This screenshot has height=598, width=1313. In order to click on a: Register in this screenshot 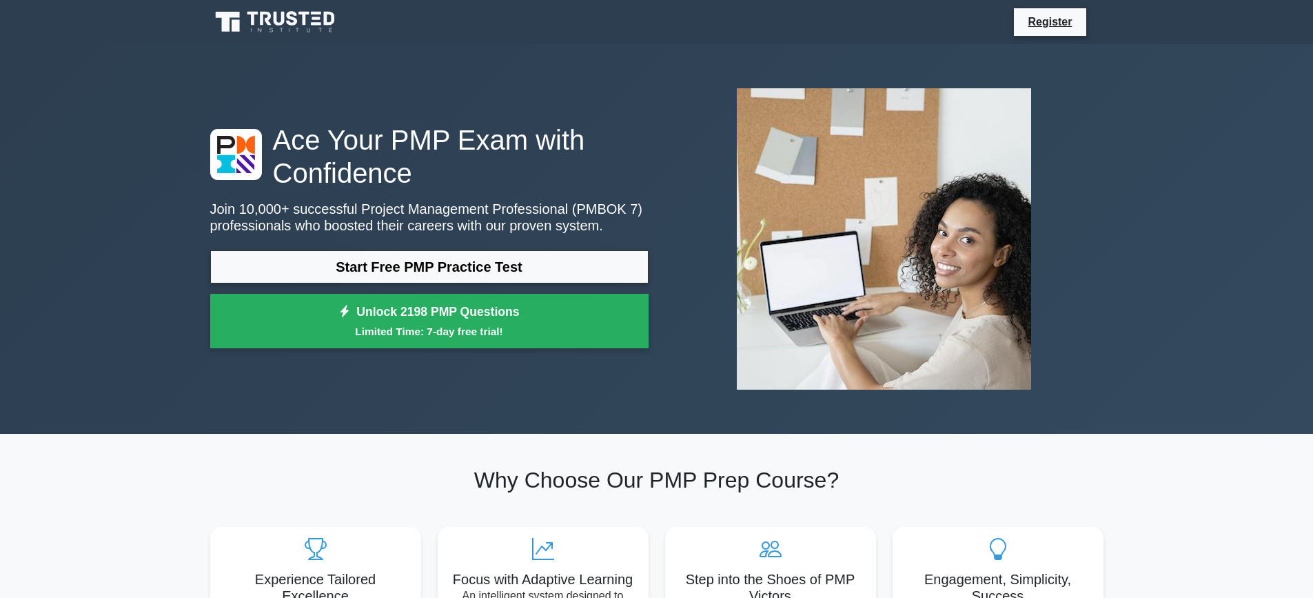, I will do `click(1050, 21)`.